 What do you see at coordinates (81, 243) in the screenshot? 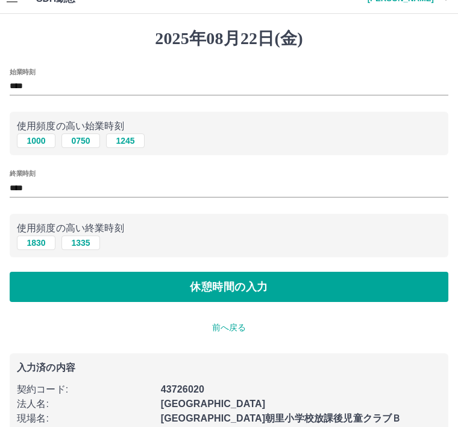
I see `button: 1335` at bounding box center [81, 243].